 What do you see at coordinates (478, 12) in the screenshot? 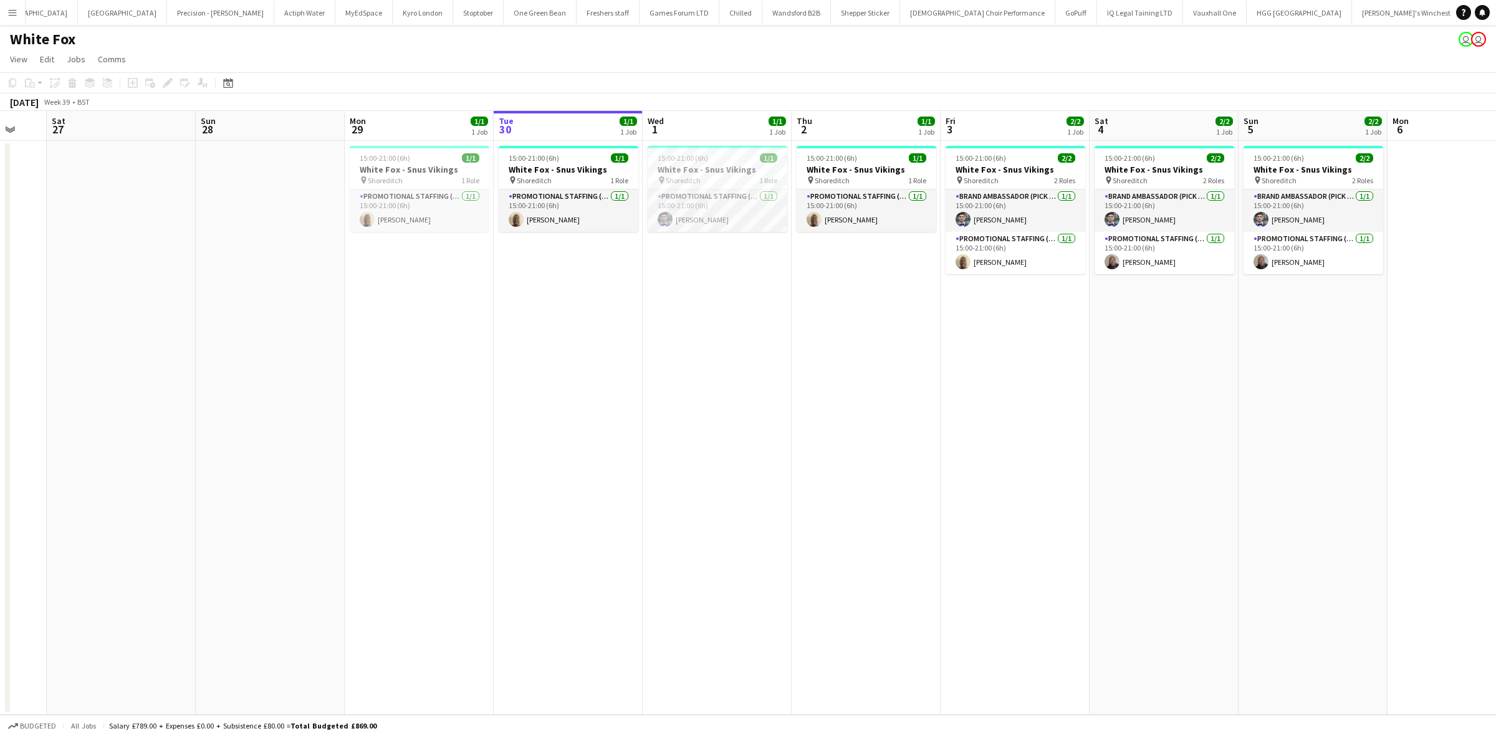
I see `button: Stoptober` at bounding box center [478, 12].